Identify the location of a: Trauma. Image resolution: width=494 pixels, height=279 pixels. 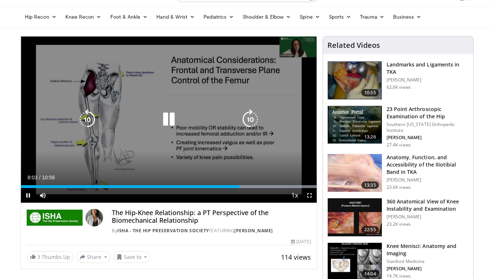
(372, 17).